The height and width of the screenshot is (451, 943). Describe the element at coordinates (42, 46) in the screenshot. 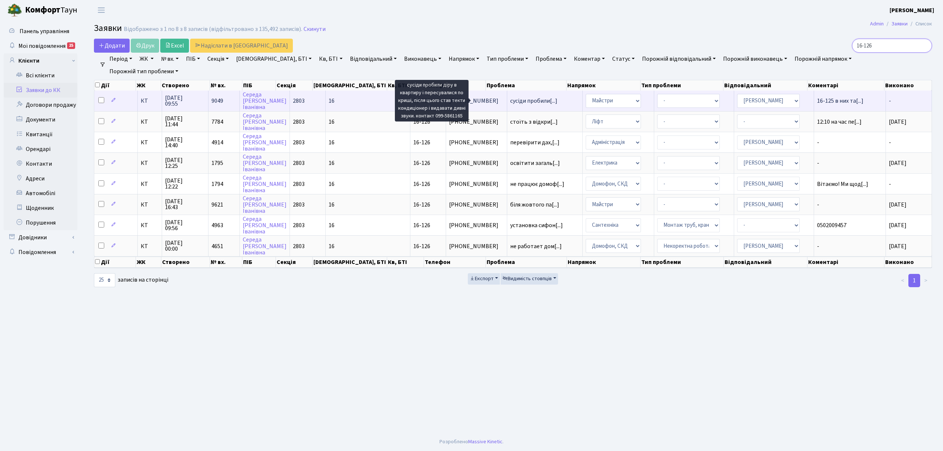

I see `span: Мої повідомлення` at that location.